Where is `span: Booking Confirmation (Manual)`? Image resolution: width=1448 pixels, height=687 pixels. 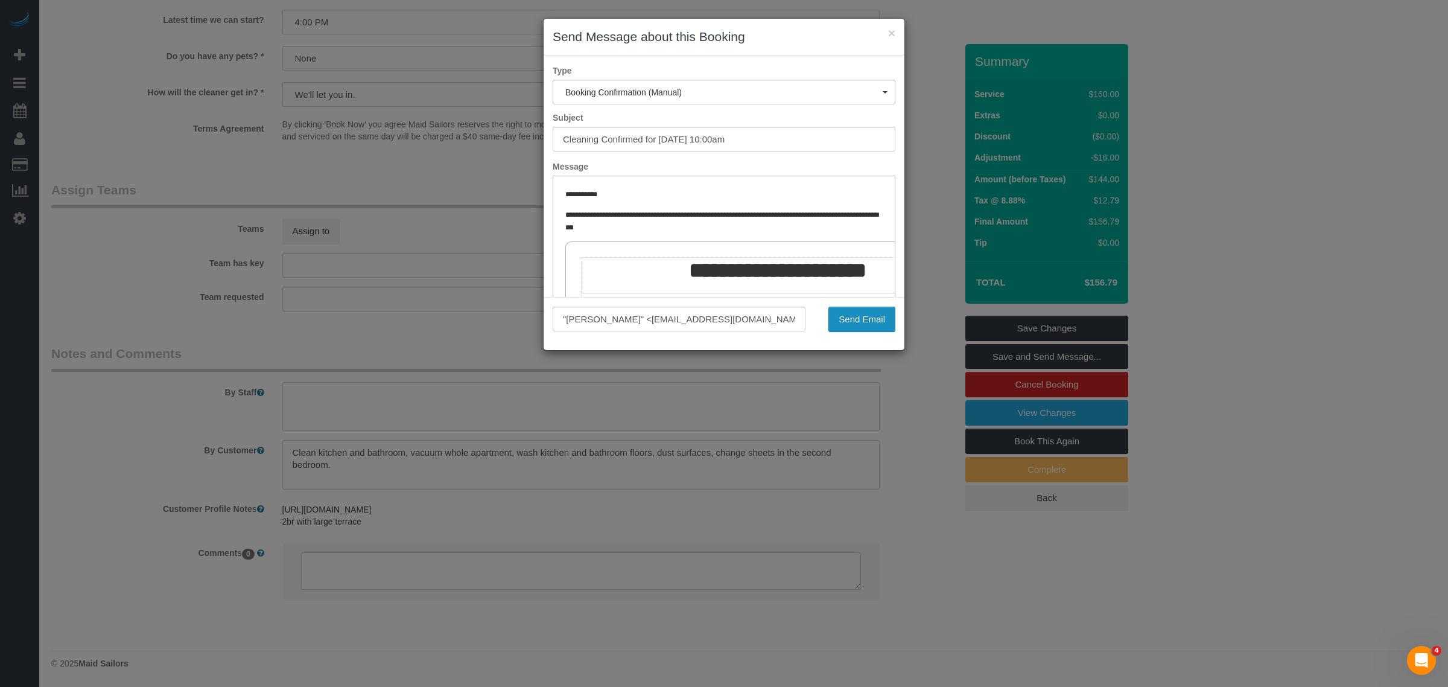 span: Booking Confirmation (Manual) is located at coordinates (724, 92).